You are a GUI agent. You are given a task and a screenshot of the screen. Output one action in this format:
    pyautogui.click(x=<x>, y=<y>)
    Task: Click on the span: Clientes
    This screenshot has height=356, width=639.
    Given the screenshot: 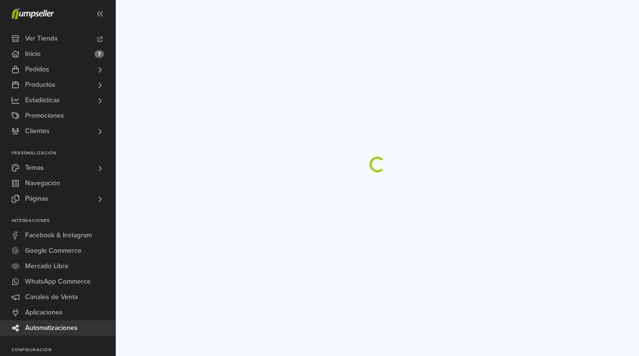 What is the action you would take?
    pyautogui.click(x=37, y=131)
    